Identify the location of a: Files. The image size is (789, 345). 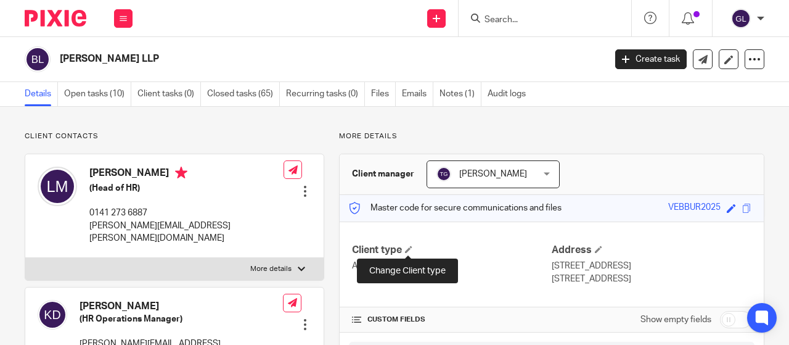
(383, 94).